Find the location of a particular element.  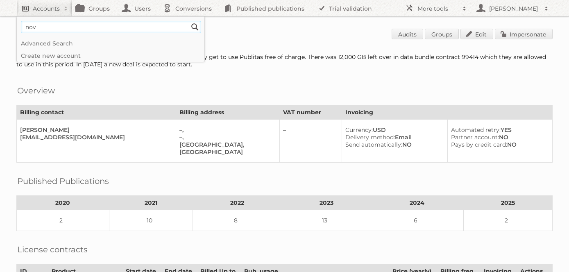

div: USD is located at coordinates (393, 130).